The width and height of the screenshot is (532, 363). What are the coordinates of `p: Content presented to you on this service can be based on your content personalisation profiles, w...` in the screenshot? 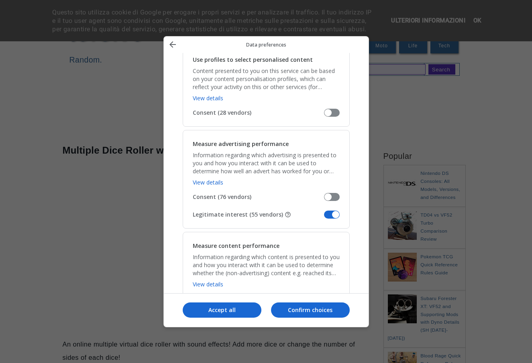 It's located at (266, 79).